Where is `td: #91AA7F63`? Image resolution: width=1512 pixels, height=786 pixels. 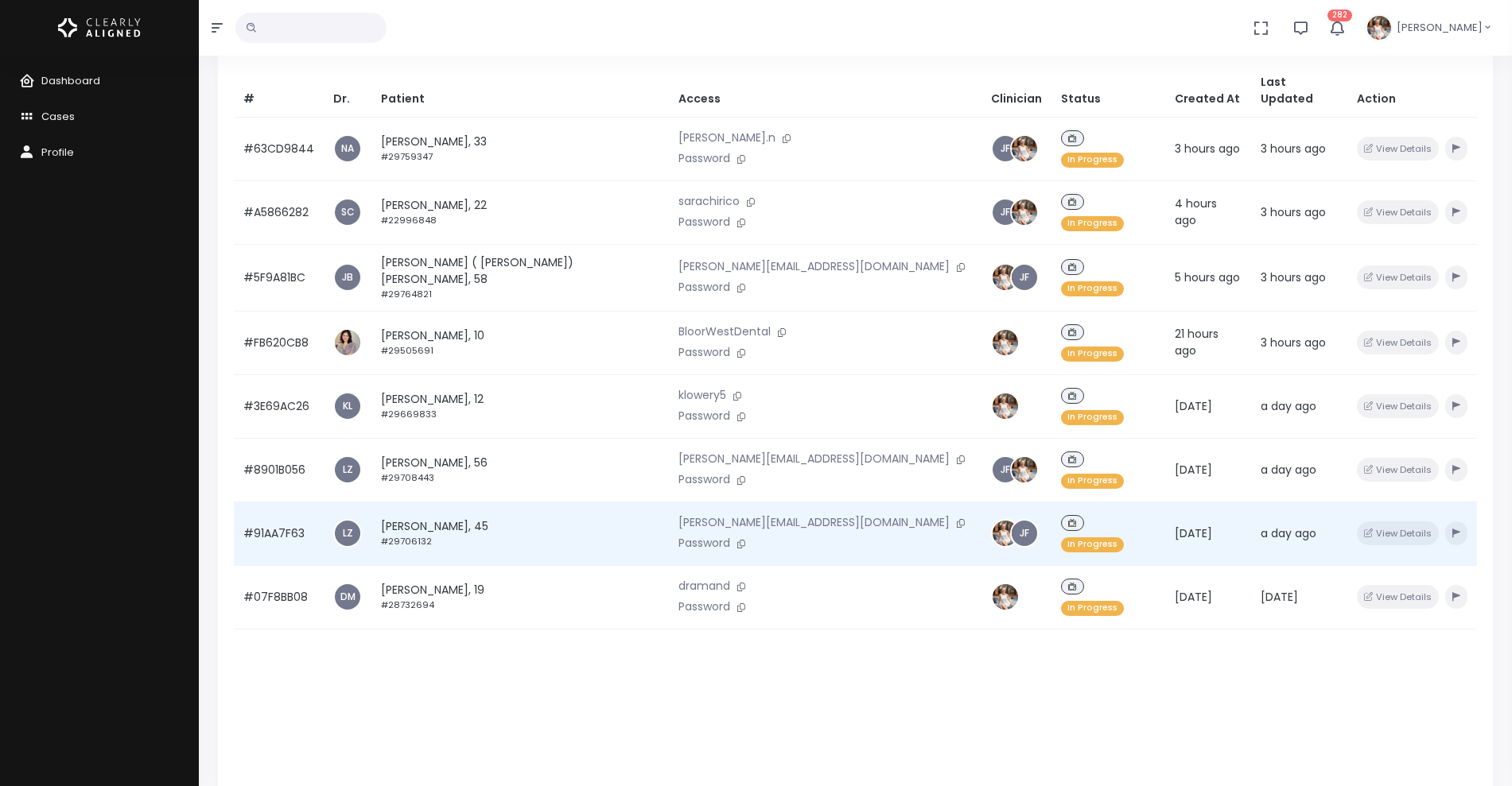
td: #91AA7F63 is located at coordinates (279, 533).